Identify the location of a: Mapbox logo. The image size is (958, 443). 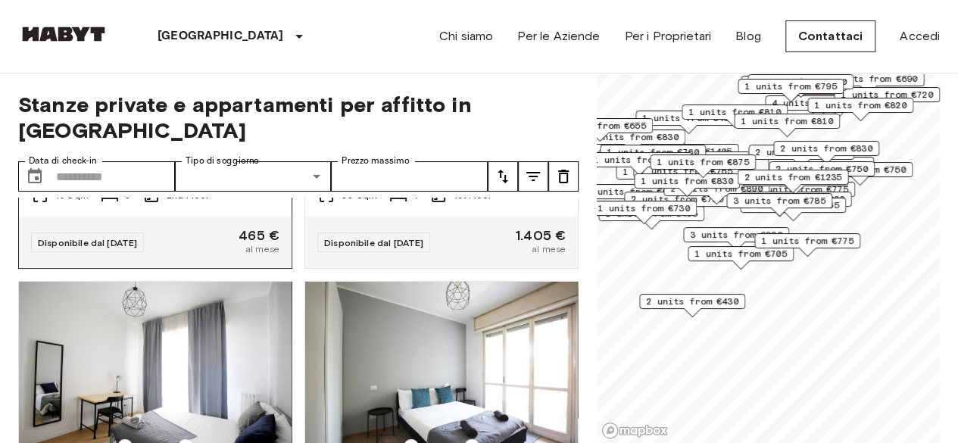
(635, 430).